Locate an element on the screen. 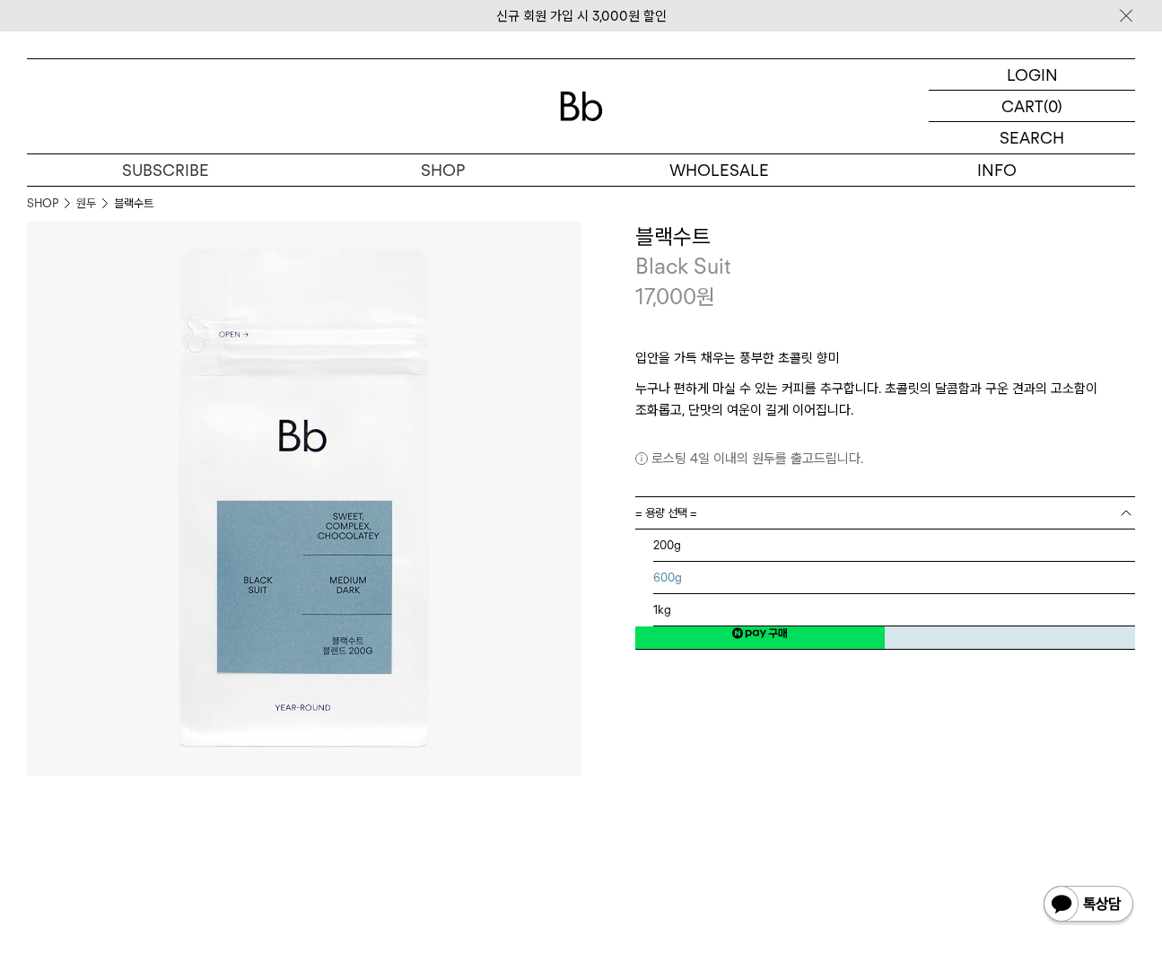 The width and height of the screenshot is (1162, 954). p: 로스팅 4일 이내의 원두를 출고드립니다. is located at coordinates (886, 459).